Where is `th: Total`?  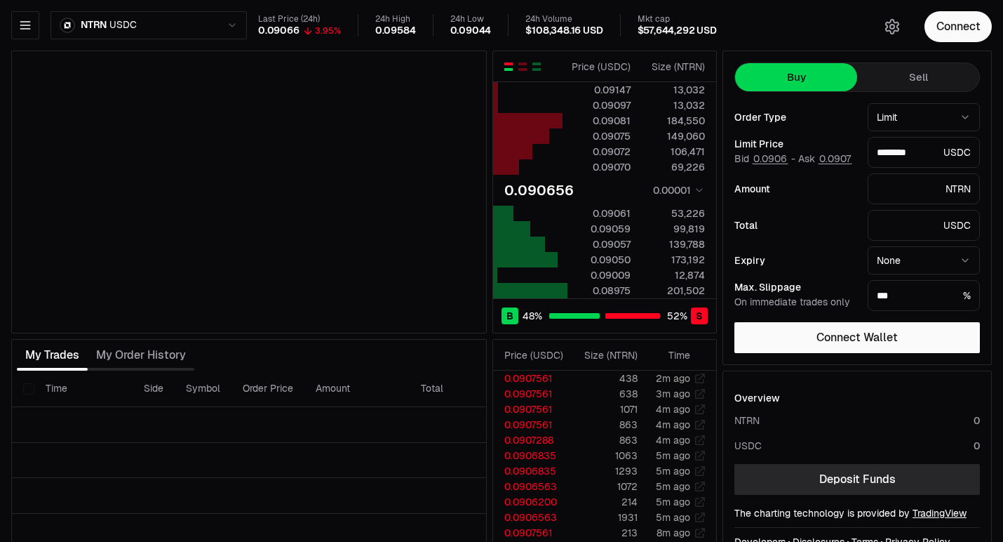
th: Total is located at coordinates (462, 389).